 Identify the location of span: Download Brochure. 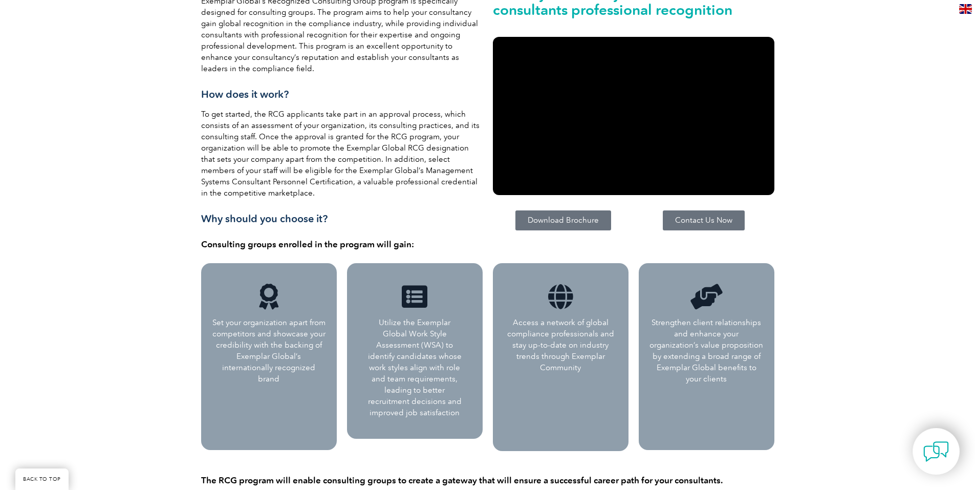
(563, 220).